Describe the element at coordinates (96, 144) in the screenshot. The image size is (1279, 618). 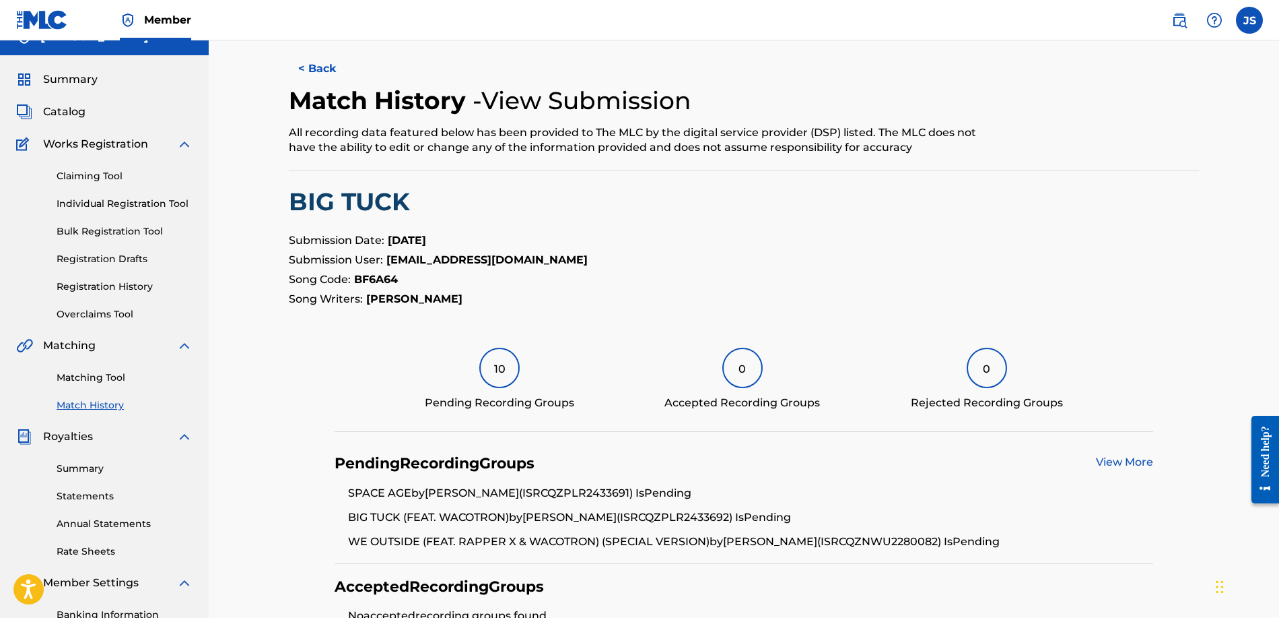
I see `span: Works Registration` at that location.